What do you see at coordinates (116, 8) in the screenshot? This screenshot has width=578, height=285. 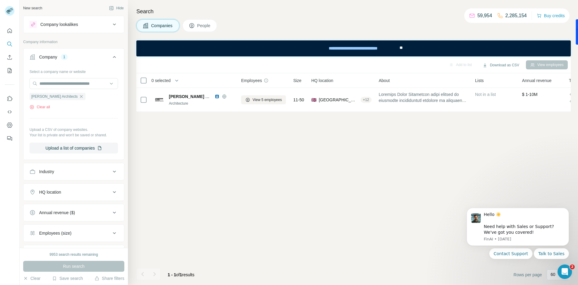 I see `button: Hide` at bounding box center [116, 8].